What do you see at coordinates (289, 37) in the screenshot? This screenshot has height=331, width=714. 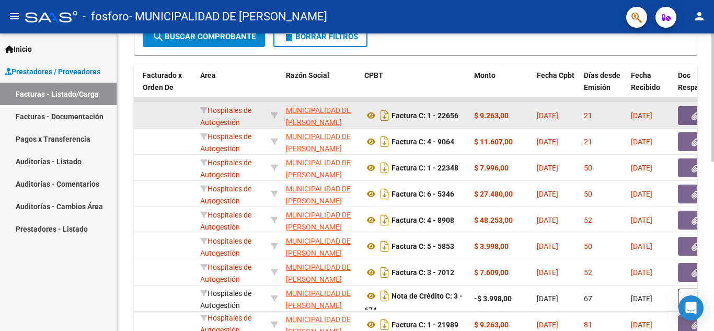 I see `mat-icon: delete` at bounding box center [289, 37].